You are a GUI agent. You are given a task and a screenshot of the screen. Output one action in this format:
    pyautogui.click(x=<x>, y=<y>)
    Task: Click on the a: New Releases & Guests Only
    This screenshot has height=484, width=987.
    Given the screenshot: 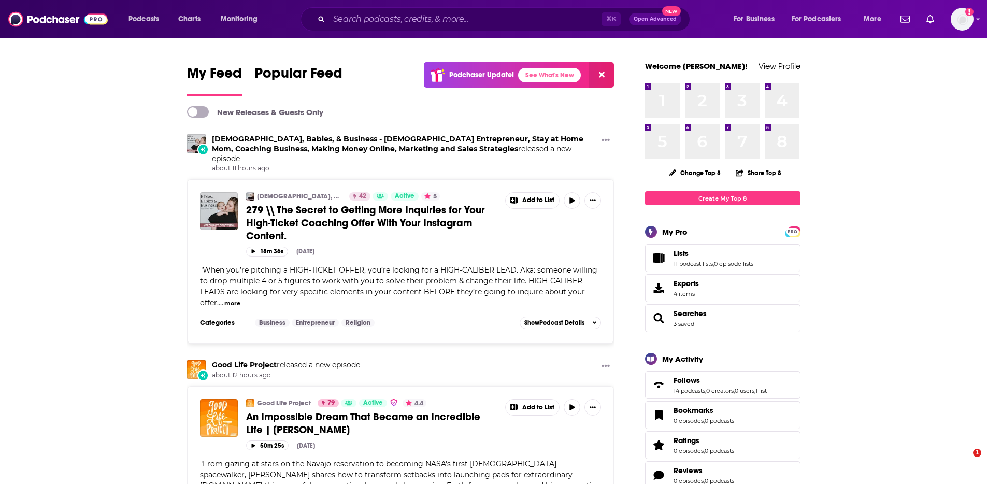 What is the action you would take?
    pyautogui.click(x=255, y=112)
    